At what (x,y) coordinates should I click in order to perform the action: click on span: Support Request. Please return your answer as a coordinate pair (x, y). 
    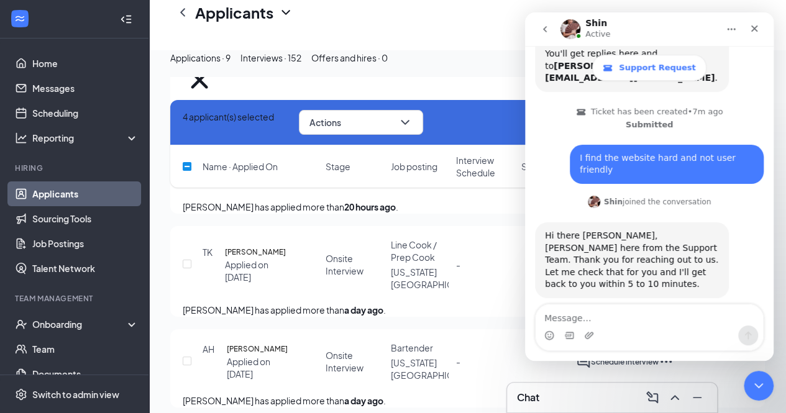
    Looking at the image, I should click on (132, 55).